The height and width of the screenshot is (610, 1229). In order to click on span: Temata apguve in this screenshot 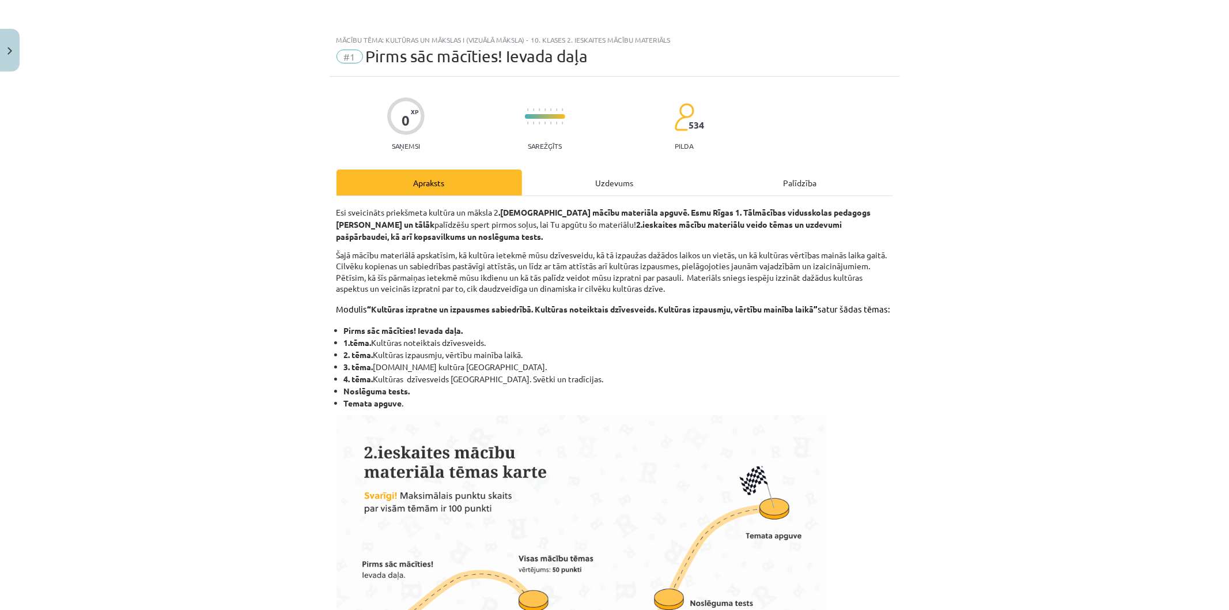, I will do `click(373, 403)`.